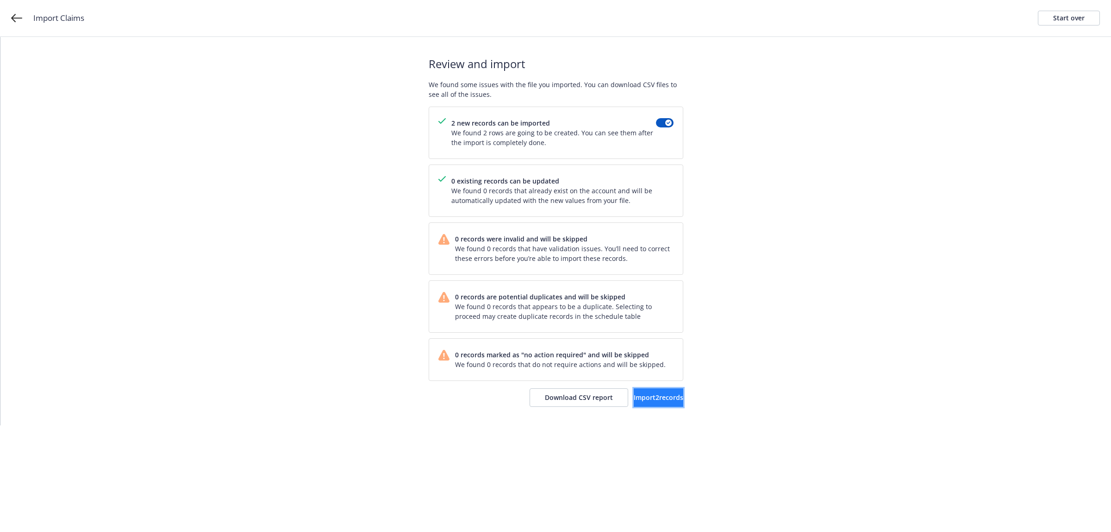 The height and width of the screenshot is (532, 1111). I want to click on span: We found 0 records that have validation issues. You’ll need to correct these errors before you’re..., so click(564, 253).